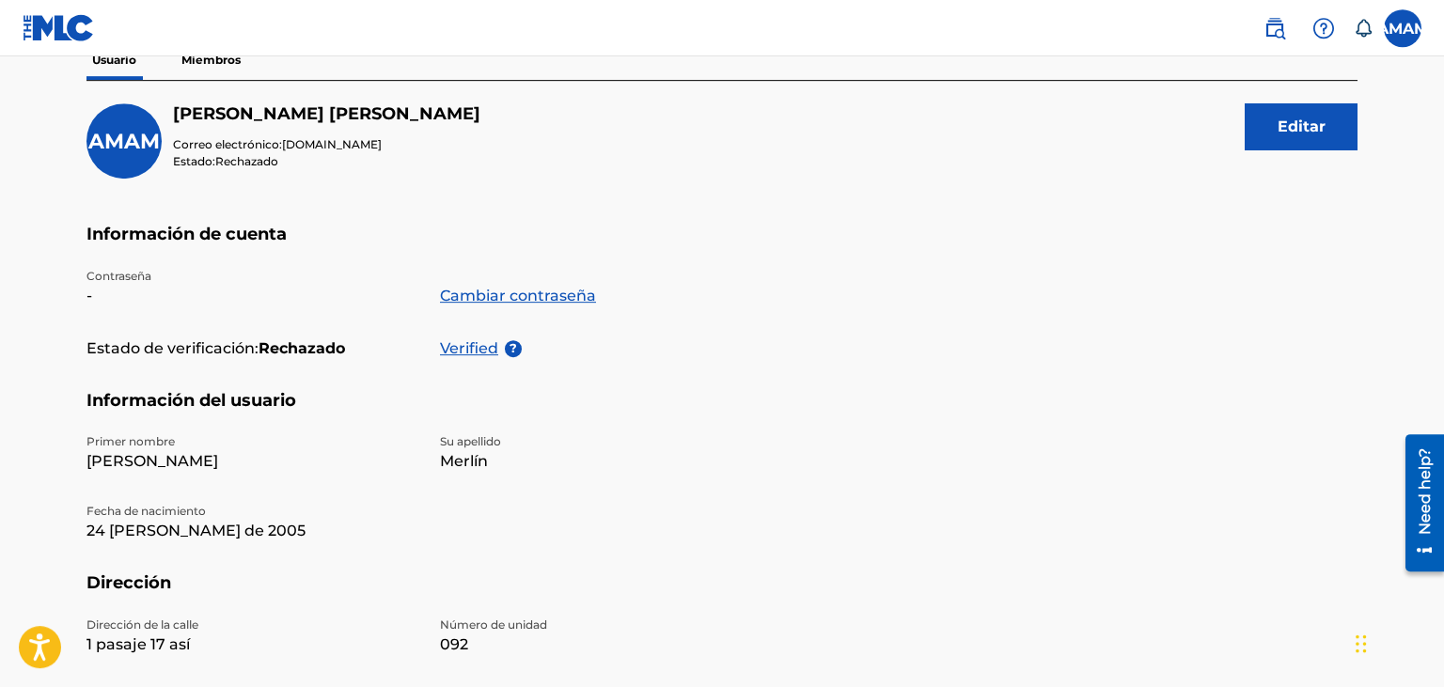  What do you see at coordinates (472, 349) in the screenshot?
I see `p: Verified` at bounding box center [472, 349].